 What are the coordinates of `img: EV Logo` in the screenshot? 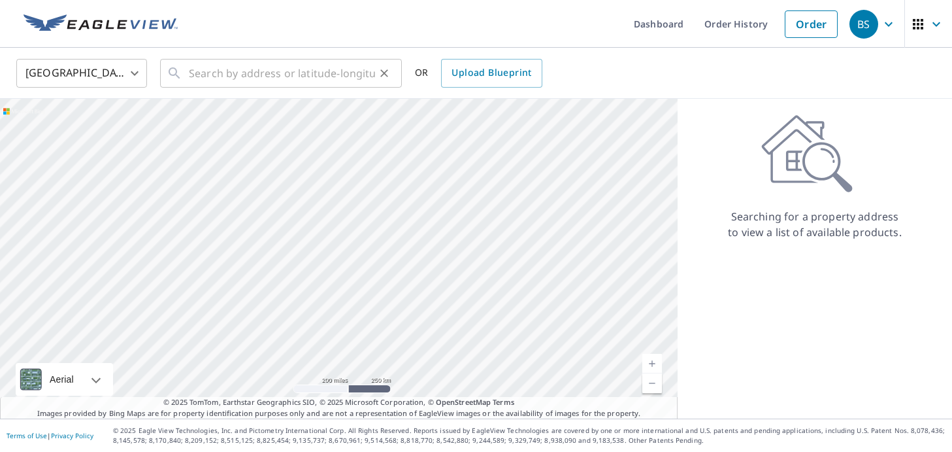 It's located at (101, 24).